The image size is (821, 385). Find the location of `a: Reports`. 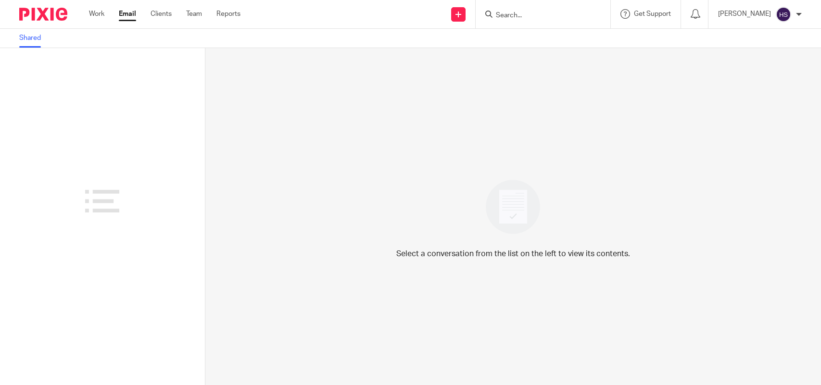

a: Reports is located at coordinates (228, 14).